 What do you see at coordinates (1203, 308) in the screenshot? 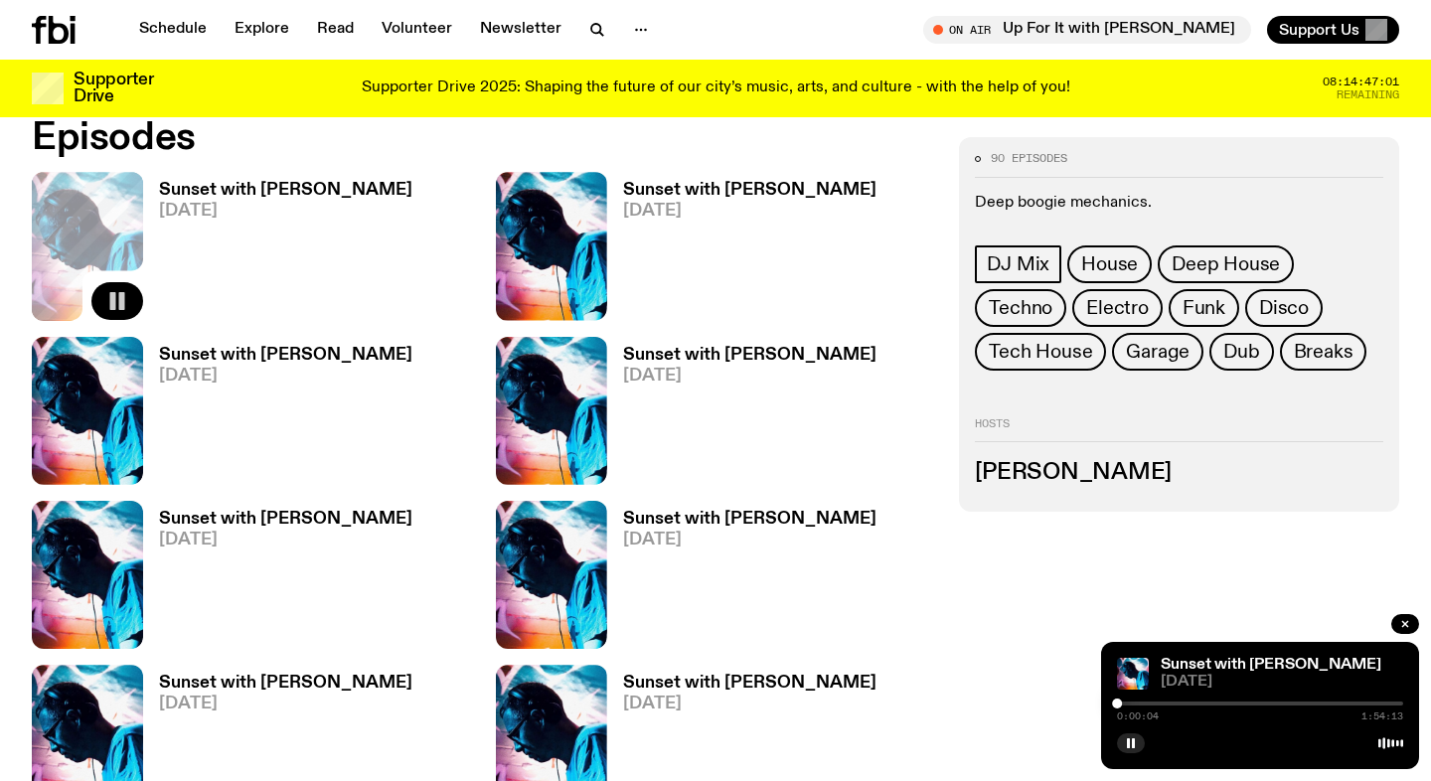
I see `span: Funk` at bounding box center [1203, 308].